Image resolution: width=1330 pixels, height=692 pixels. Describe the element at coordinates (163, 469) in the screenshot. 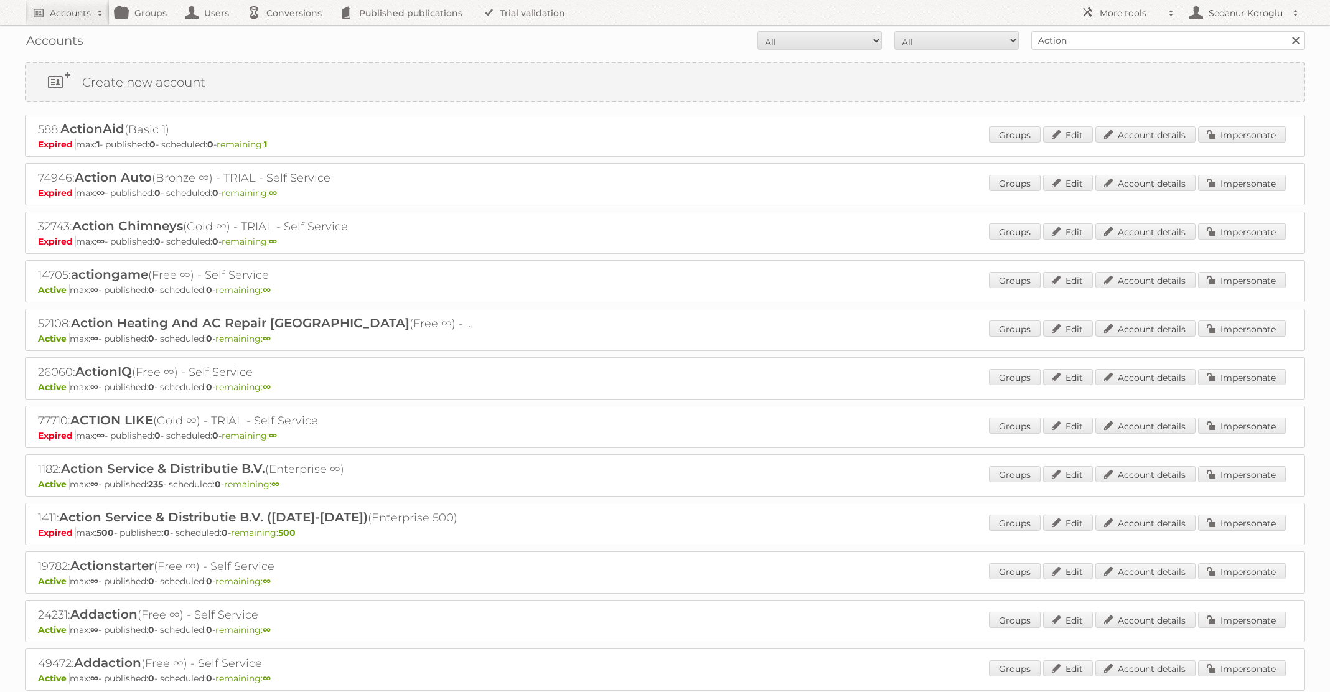

I see `span: Action Service & Distributie B.V.` at that location.